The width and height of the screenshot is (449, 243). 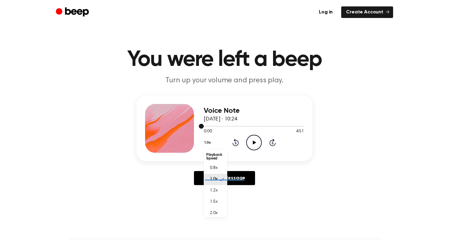 What do you see at coordinates (73, 12) in the screenshot?
I see `a: Beep` at bounding box center [73, 12].